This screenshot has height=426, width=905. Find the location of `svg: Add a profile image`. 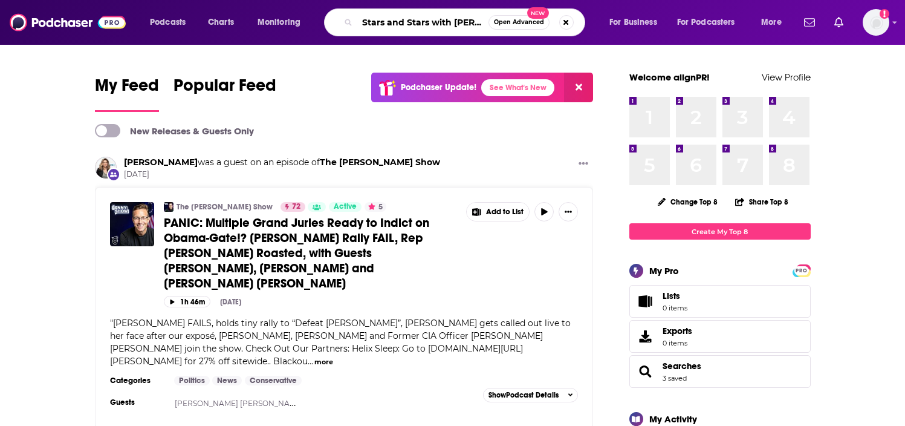

svg: Add a profile image is located at coordinates (885, 14).